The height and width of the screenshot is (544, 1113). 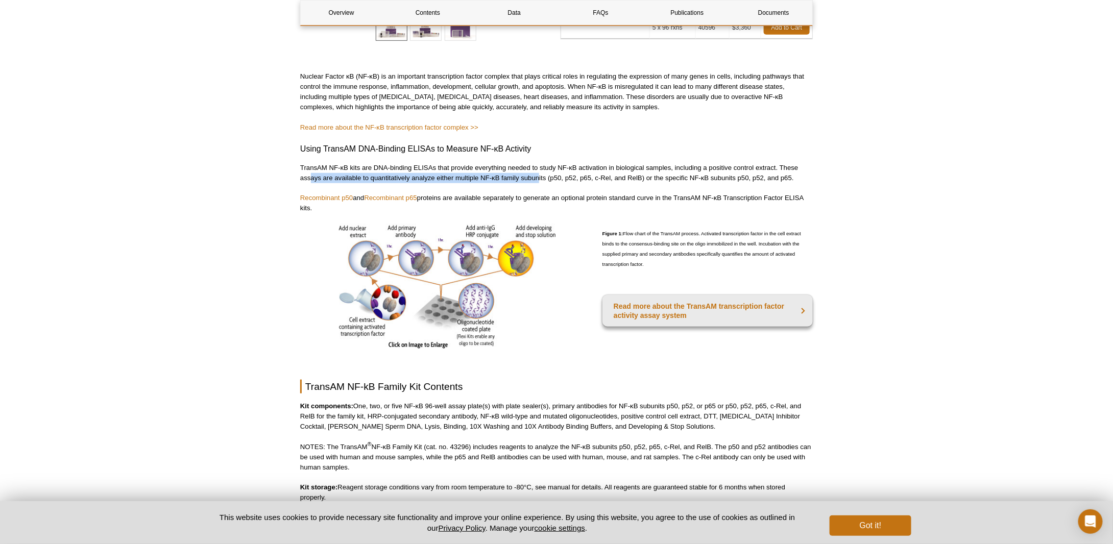 What do you see at coordinates (557, 92) in the screenshot?
I see `p: Nuclear Factor κB (NF-κB) is an important transcription factor complex that plays critical roles ...` at bounding box center [557, 92].